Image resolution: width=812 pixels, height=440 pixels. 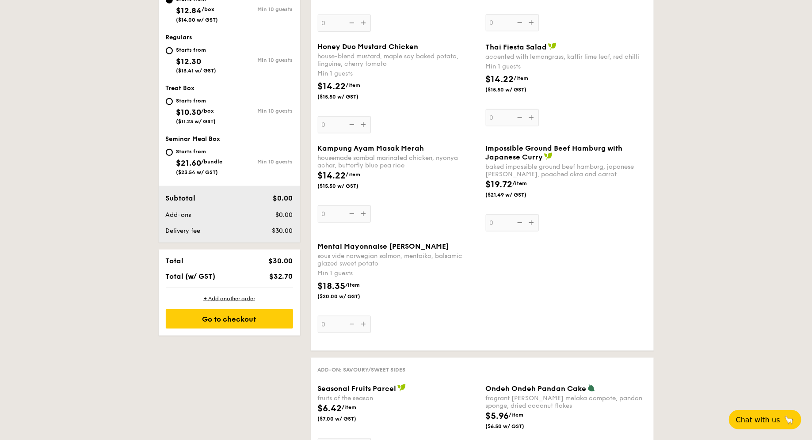 What do you see at coordinates (189, 61) in the screenshot?
I see `span: $12.30` at bounding box center [189, 61].